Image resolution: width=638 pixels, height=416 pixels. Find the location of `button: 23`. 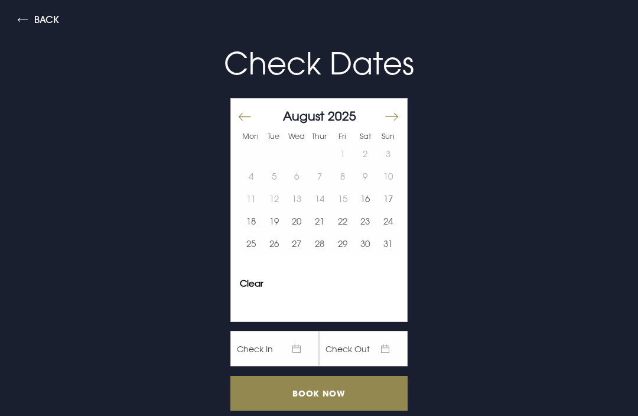

button: 23 is located at coordinates (365, 221).